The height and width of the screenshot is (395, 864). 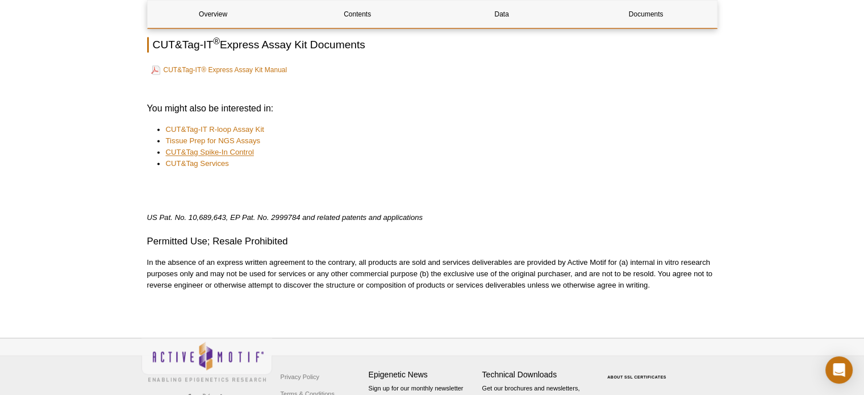 What do you see at coordinates (839, 370) in the screenshot?
I see `div: Open Intercom Messenger` at bounding box center [839, 370].